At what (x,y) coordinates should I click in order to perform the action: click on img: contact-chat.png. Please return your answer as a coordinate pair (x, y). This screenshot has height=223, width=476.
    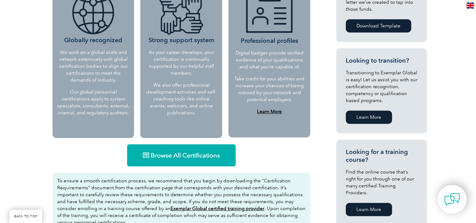
    Looking at the image, I should click on (452, 199).